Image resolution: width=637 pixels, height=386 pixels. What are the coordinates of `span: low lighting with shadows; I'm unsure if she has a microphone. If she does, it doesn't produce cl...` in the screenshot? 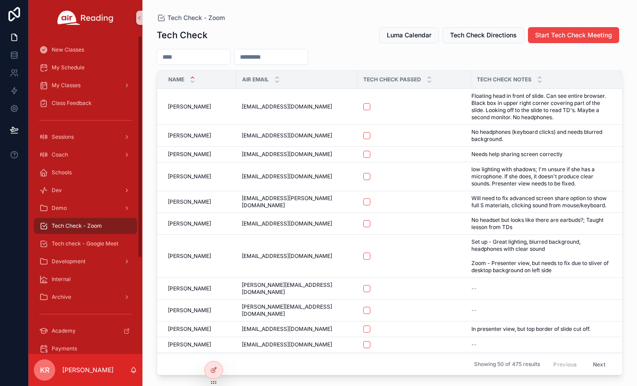 It's located at (541, 177).